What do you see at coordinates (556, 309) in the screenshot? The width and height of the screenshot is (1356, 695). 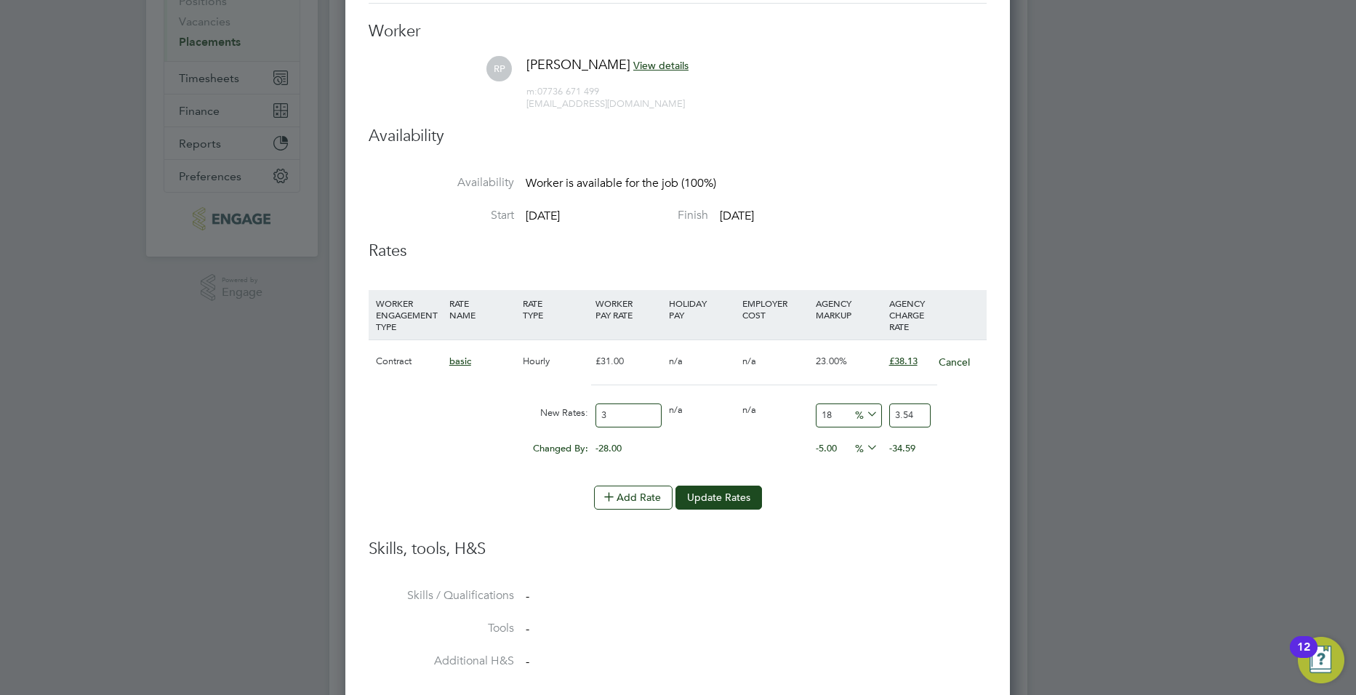 I see `div: RATE TYPE` at bounding box center [556, 309].